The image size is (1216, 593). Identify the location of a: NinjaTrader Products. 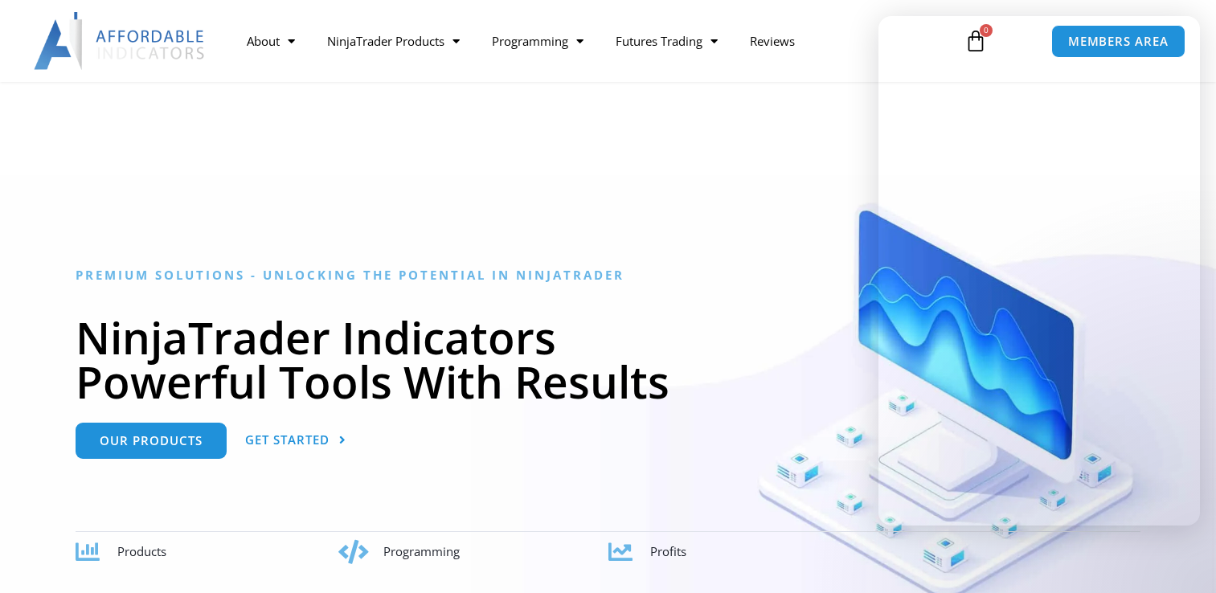
(393, 41).